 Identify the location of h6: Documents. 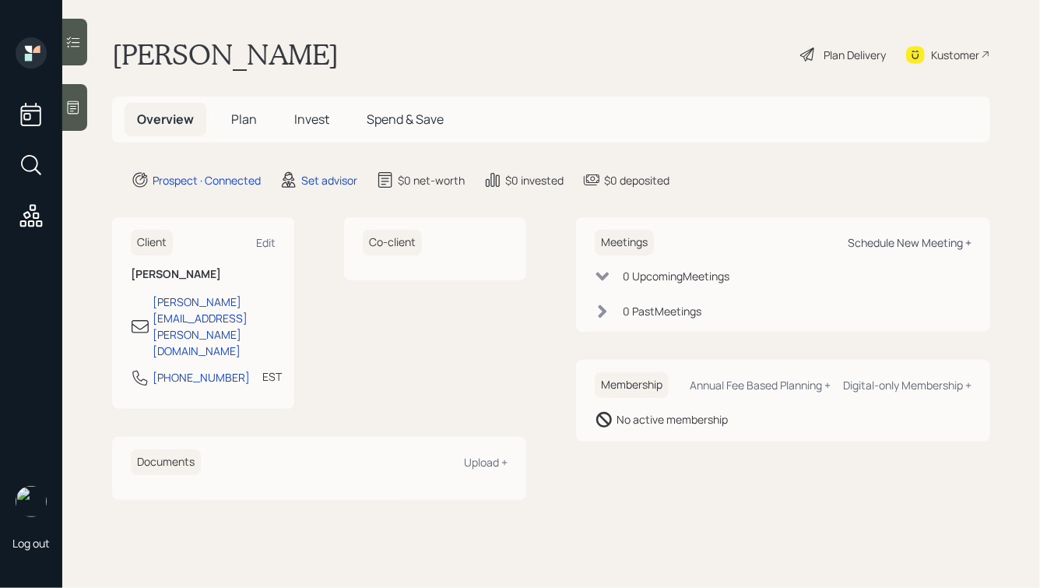
(166, 461).